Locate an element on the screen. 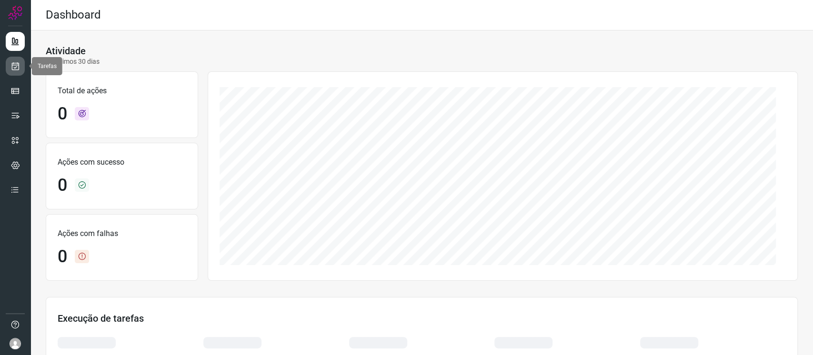 The image size is (813, 355). img: Logo is located at coordinates (15, 13).